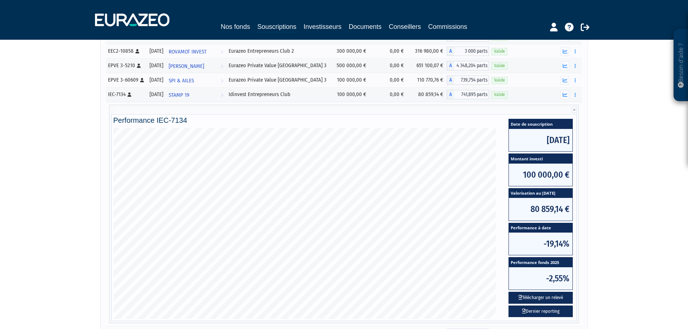  I want to click on span: Montant investi, so click(541, 159).